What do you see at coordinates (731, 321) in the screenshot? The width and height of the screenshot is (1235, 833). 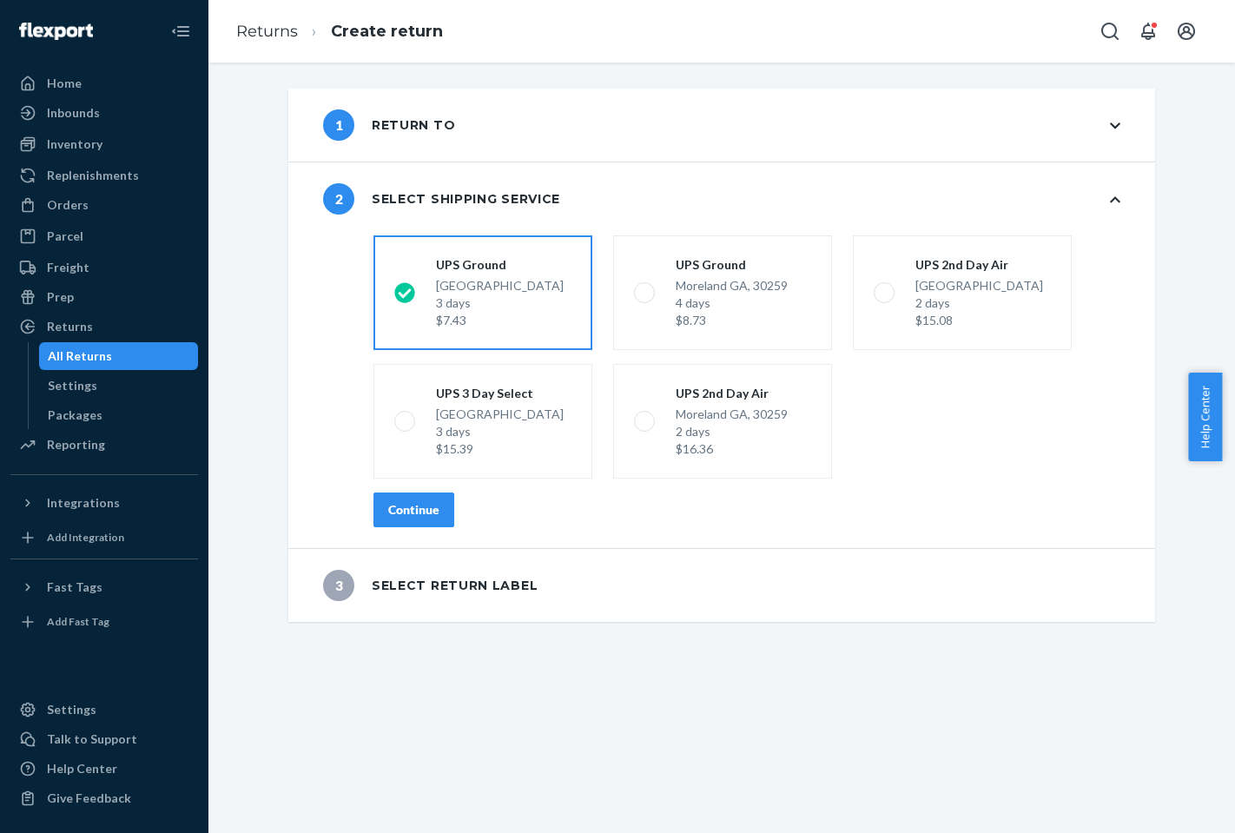 I see `div: $8.73` at bounding box center [731, 321].